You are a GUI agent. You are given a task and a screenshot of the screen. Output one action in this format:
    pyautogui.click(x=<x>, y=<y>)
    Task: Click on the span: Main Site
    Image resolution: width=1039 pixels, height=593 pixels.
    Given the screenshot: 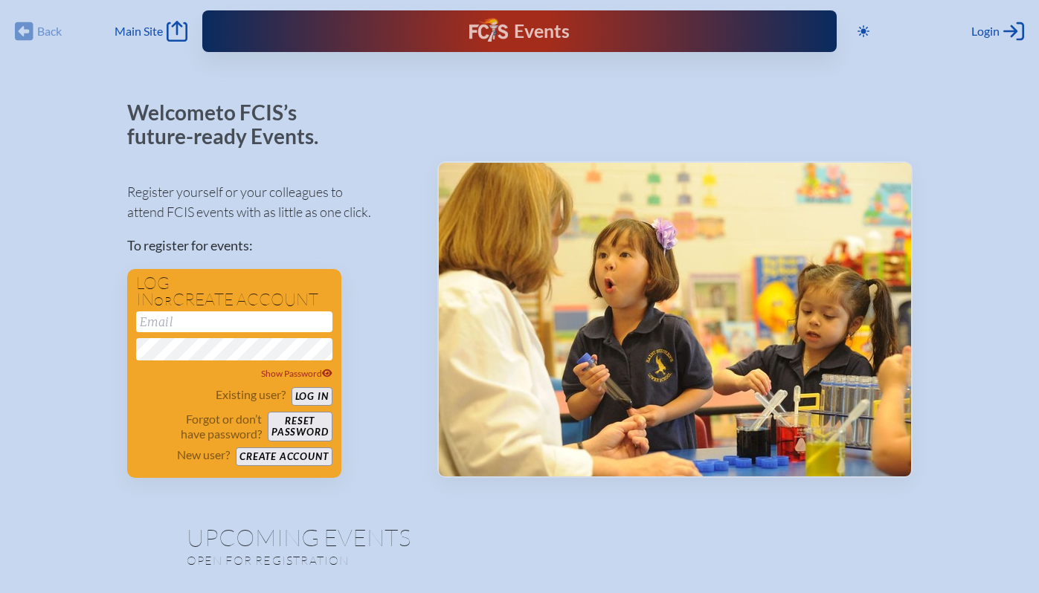 What is the action you would take?
    pyautogui.click(x=138, y=31)
    